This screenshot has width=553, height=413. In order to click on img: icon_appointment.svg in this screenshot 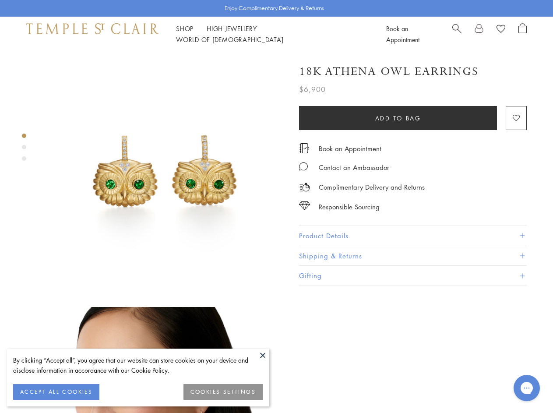, I will do `click(304, 148)`.